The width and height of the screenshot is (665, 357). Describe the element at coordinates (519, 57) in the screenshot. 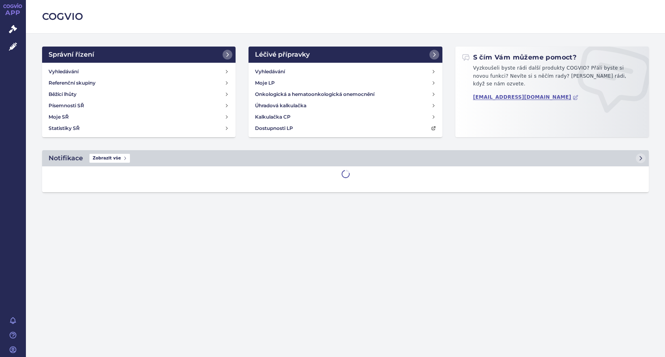

I see `h2: S čím Vám můžeme pomoct?` at that location.